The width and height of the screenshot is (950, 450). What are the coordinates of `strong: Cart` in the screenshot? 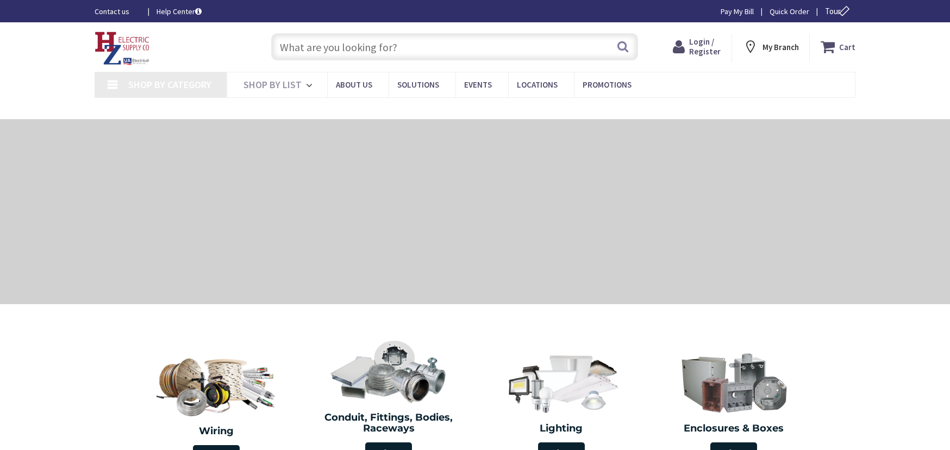 It's located at (848, 47).